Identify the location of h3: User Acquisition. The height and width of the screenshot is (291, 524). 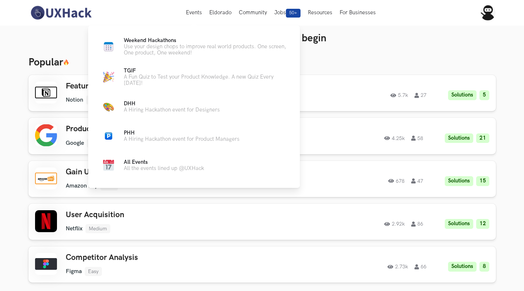
(169, 215).